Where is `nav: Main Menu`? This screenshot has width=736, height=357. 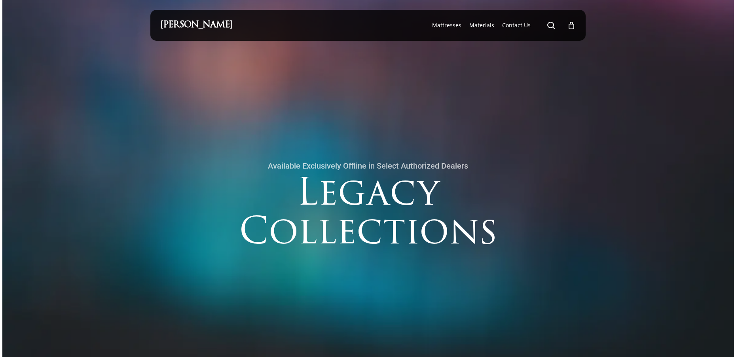
nav: Main Menu is located at coordinates (502, 25).